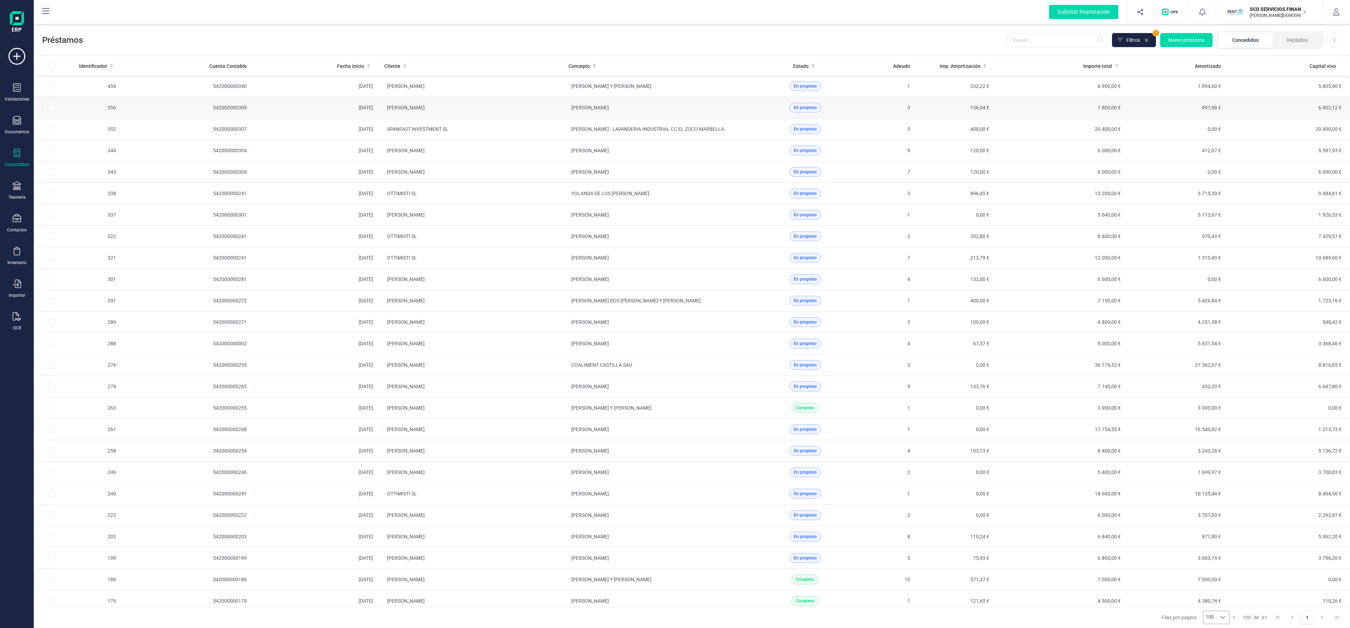  I want to click on div: Row Selected 1c661e6b-7e23-4c48-a201-014b06a5e07a, so click(51, 301).